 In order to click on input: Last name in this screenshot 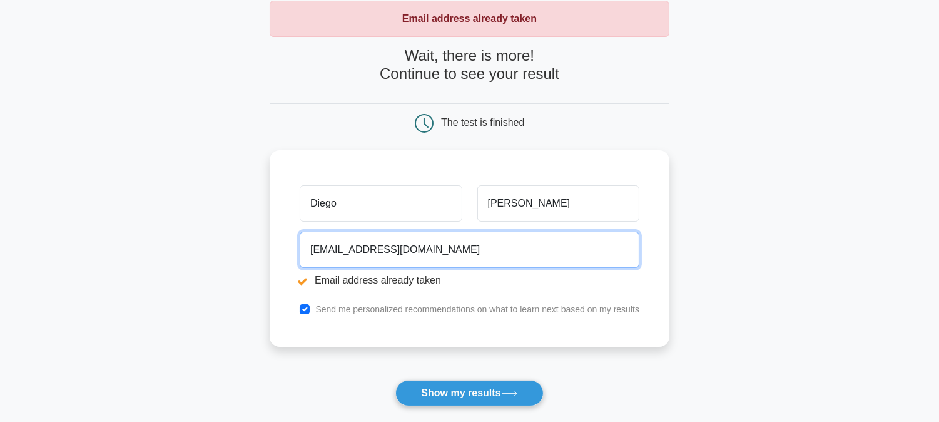, I will do `click(558, 203)`.